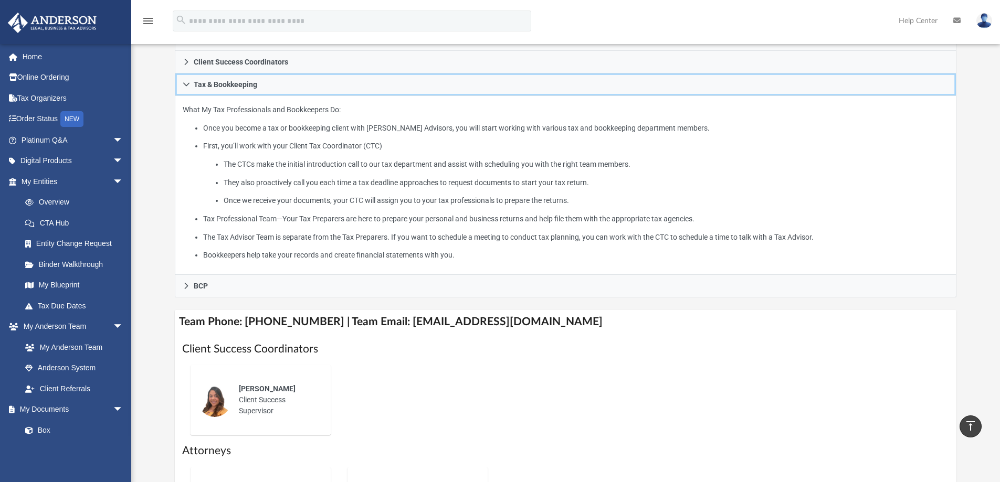 This screenshot has width=1000, height=482. What do you see at coordinates (148, 24) in the screenshot?
I see `a: menu` at bounding box center [148, 24].